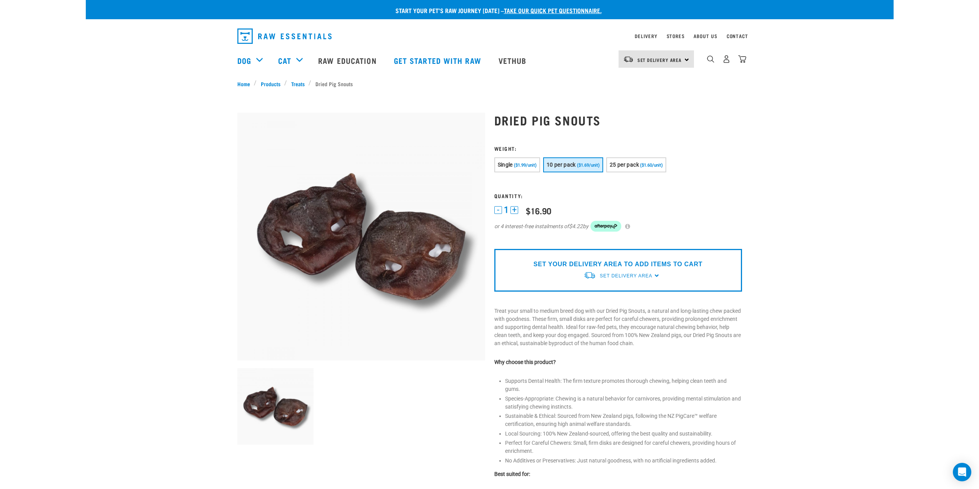 This screenshot has width=979, height=489. I want to click on li: Species-Appropriate: Chewing is a natural behavior for carnivores, providing mental stimulation a..., so click(624, 403).